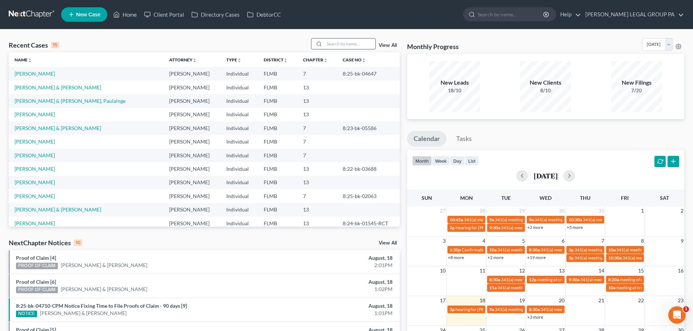  I want to click on span: 6, so click(563, 241).